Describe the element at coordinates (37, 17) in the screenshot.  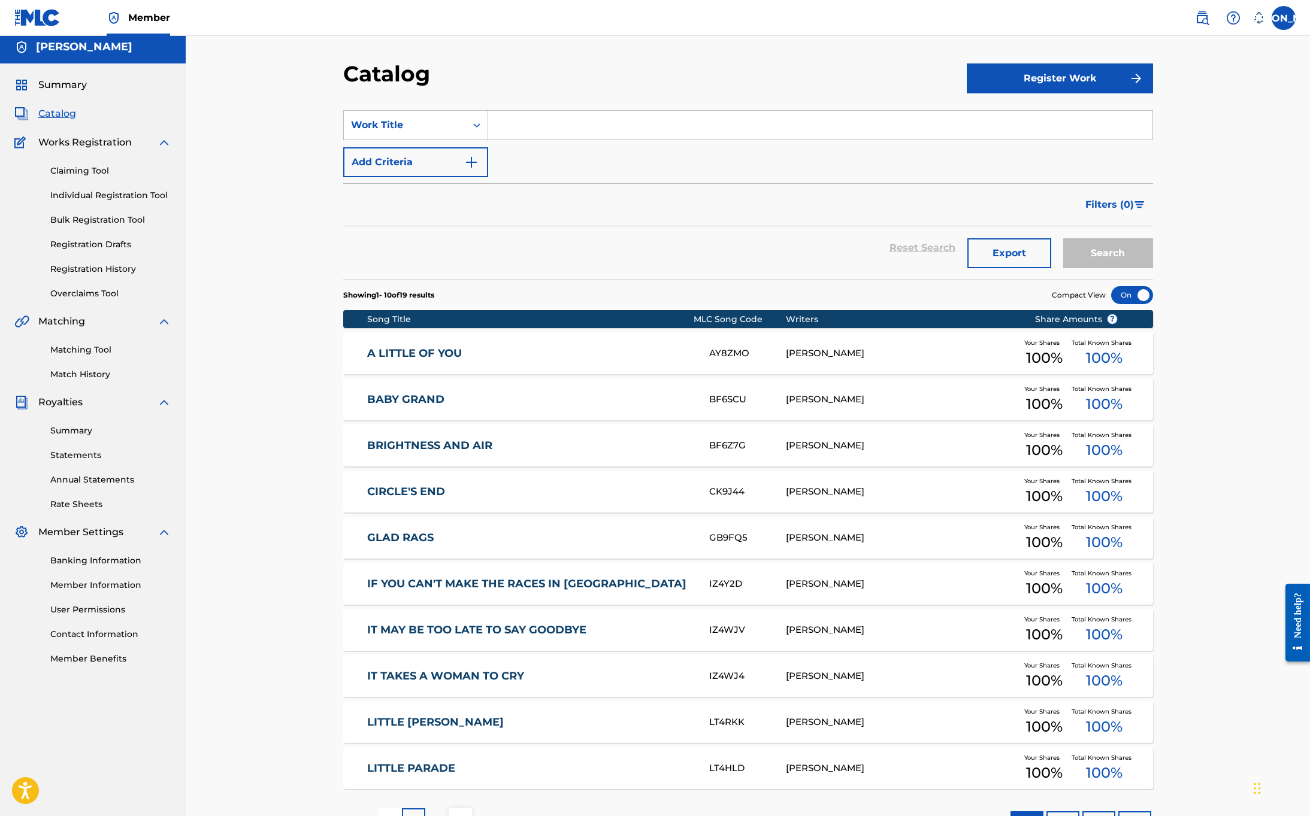
I see `img: MLC Logo` at that location.